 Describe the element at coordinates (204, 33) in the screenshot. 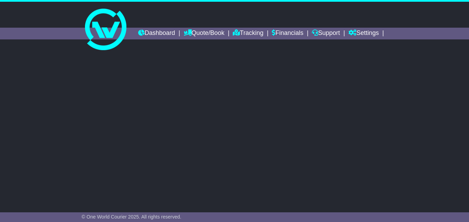

I see `a: Quote/Book` at that location.